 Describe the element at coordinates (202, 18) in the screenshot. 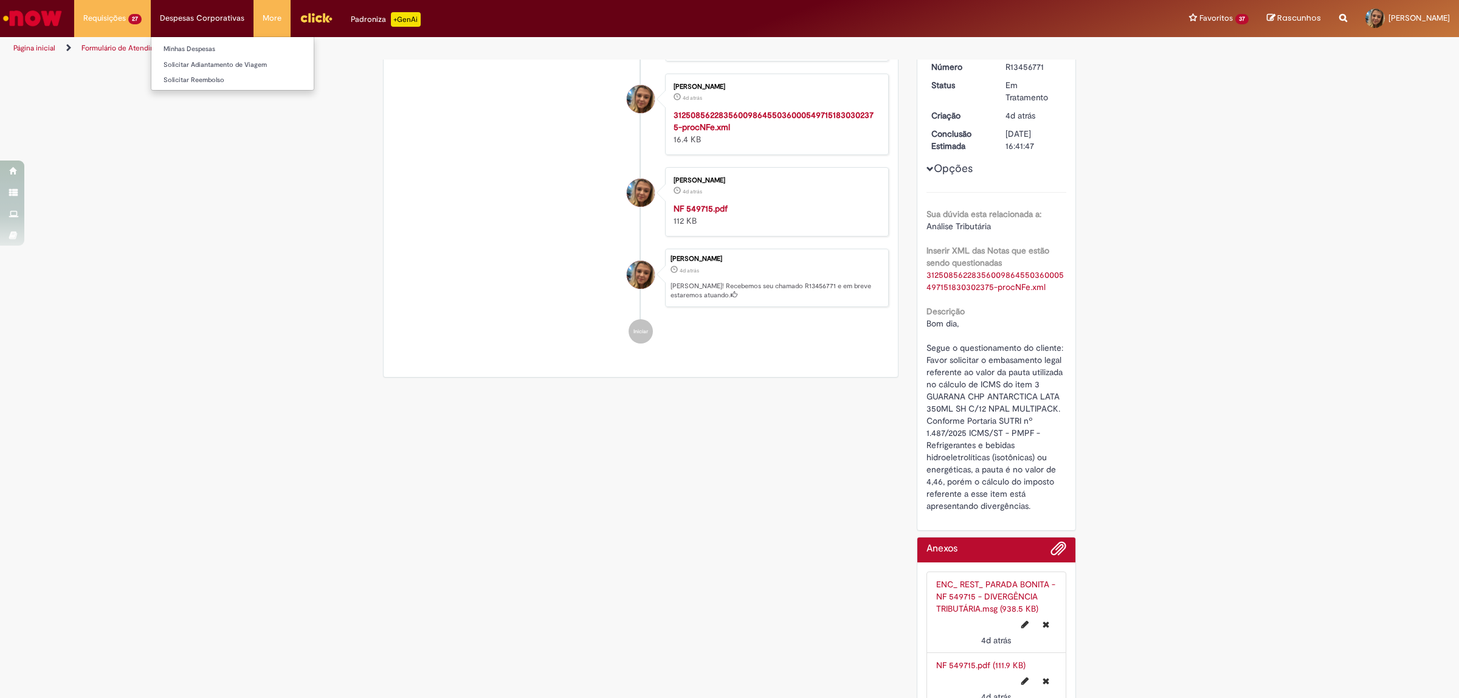

I see `span: Despesas Corporativas` at that location.